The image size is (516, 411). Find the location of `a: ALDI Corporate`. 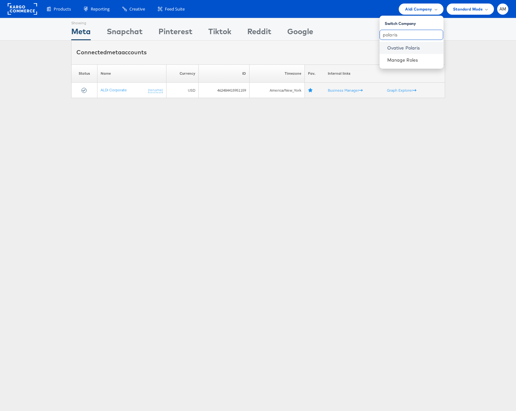

a: ALDI Corporate is located at coordinates (114, 90).